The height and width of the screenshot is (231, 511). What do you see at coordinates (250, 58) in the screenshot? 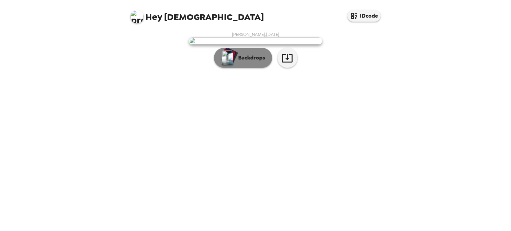
I see `p: Backdrops` at bounding box center [250, 58].